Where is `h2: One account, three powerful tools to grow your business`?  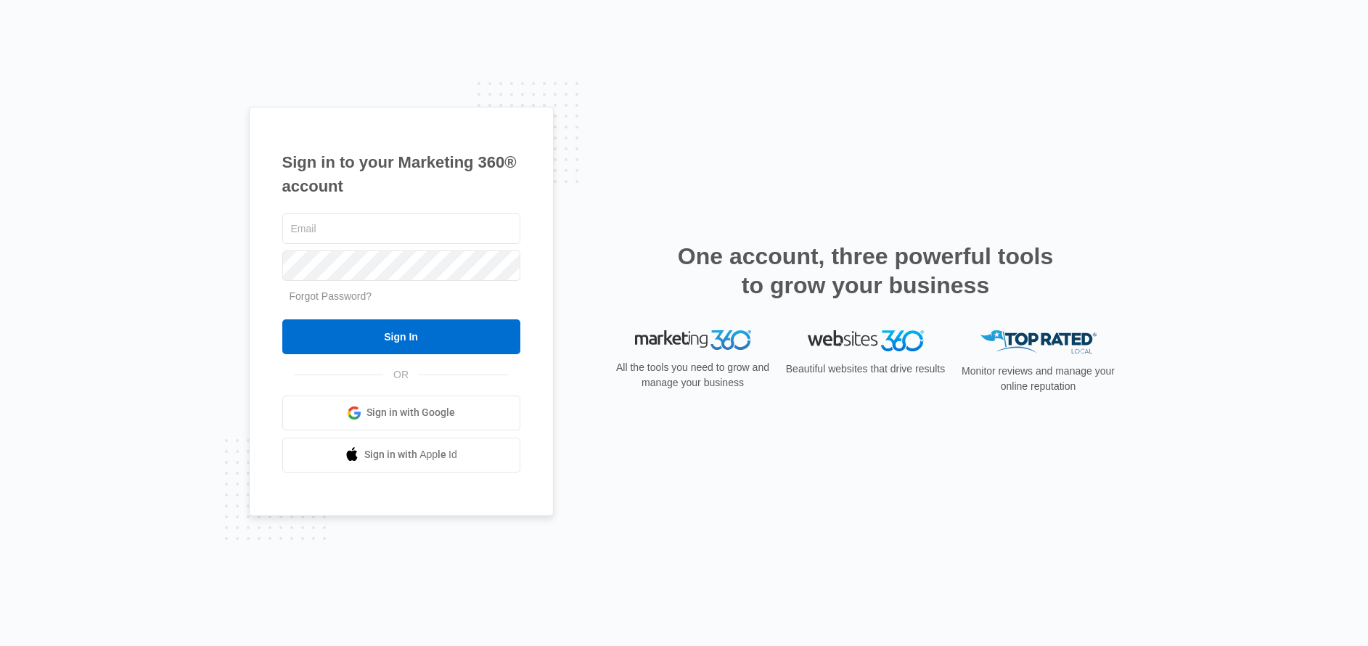
h2: One account, three powerful tools to grow your business is located at coordinates (866, 271).